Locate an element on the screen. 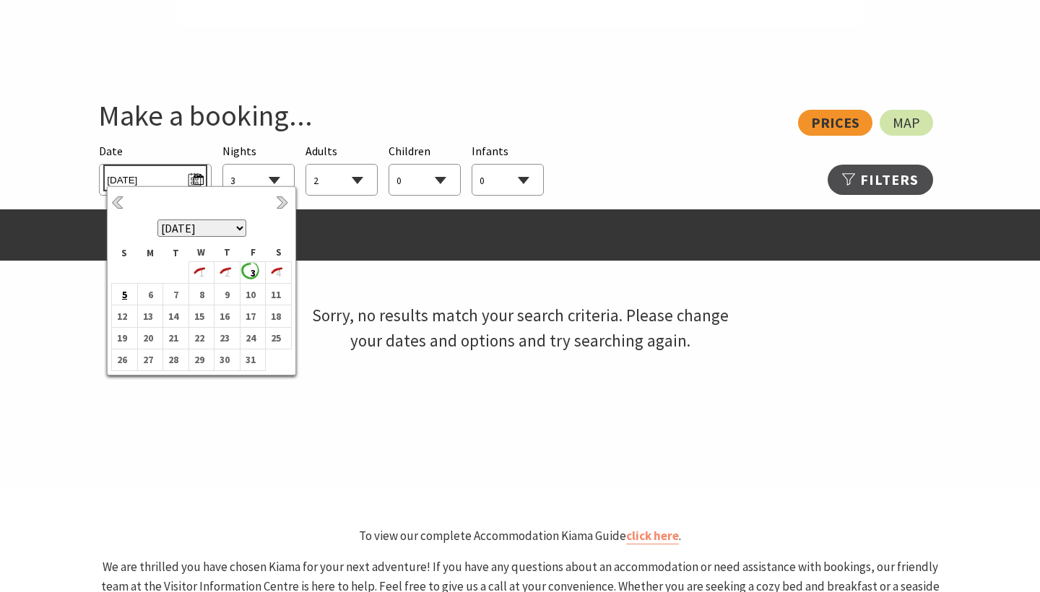  span: Date is located at coordinates (110, 151).